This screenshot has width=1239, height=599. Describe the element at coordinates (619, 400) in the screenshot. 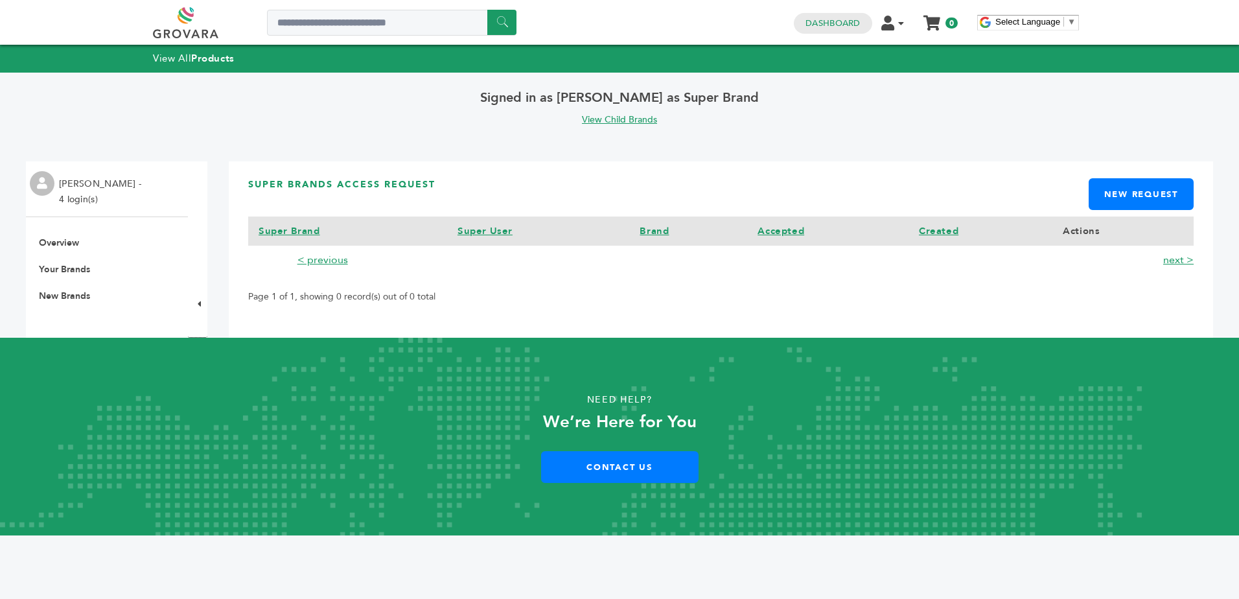

I see `p: Need Help?` at that location.